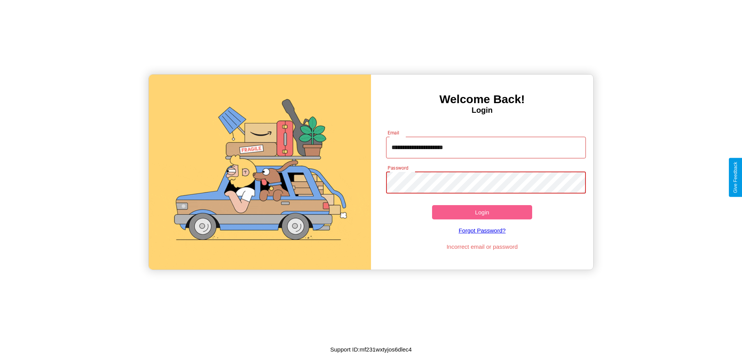  I want to click on a: Forgot Password?, so click(482, 230).